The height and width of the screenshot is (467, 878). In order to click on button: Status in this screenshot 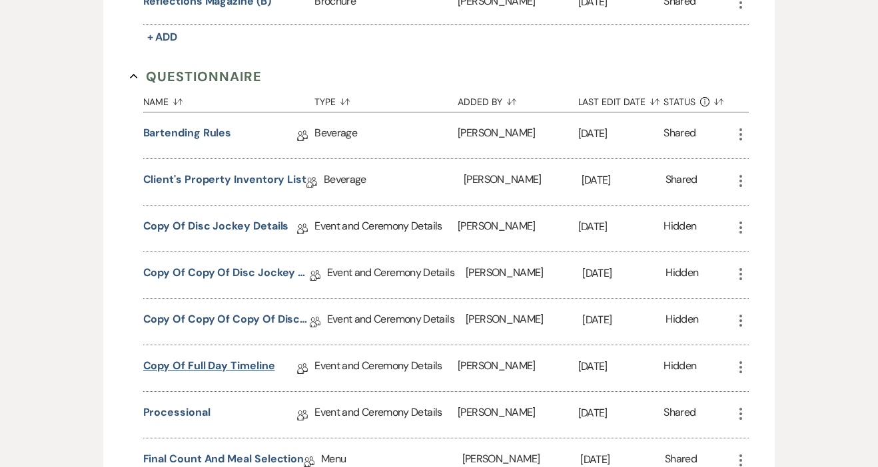, I will do `click(697, 99)`.